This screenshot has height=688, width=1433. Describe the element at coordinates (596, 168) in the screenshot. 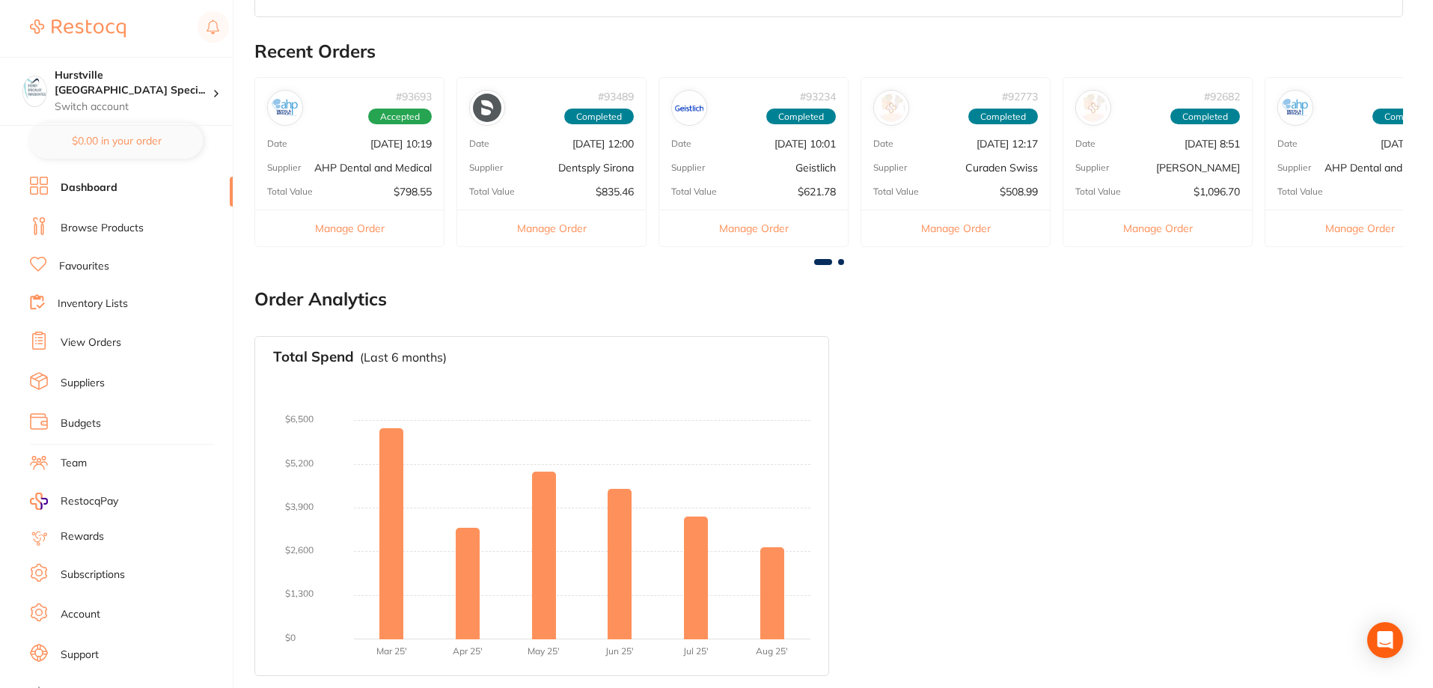

I see `p: Dentsply Sirona` at that location.